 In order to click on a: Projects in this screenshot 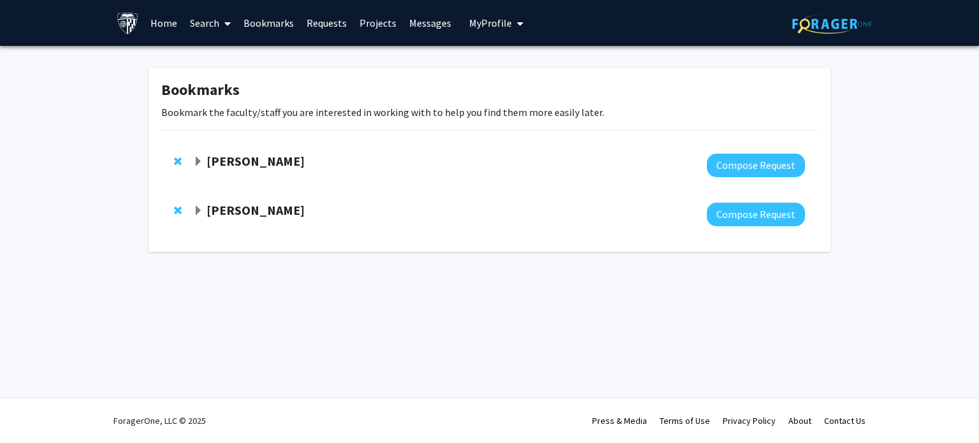, I will do `click(378, 23)`.